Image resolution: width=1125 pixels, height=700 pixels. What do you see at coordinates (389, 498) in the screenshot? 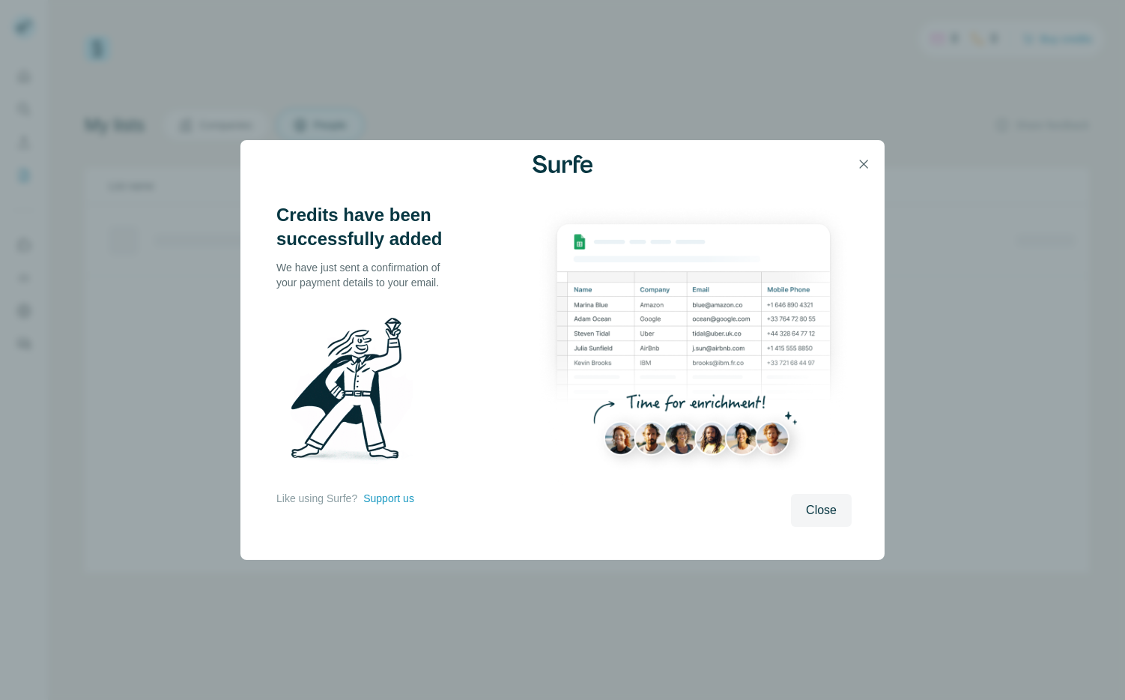
I see `span: Support us` at bounding box center [389, 498].